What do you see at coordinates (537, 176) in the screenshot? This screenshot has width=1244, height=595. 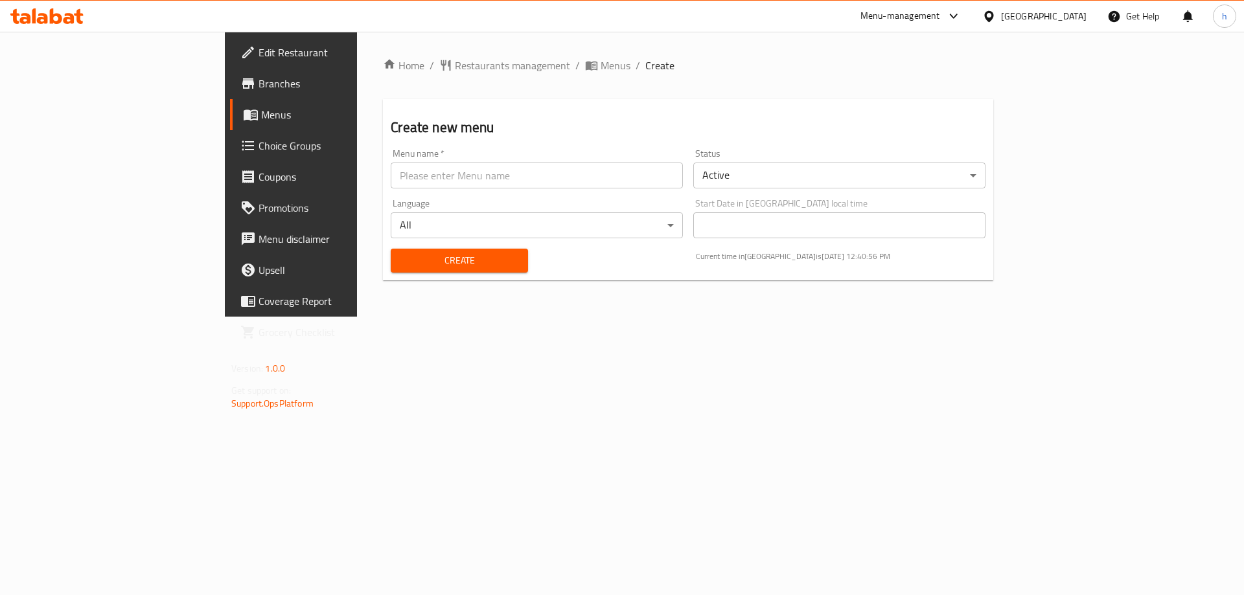 I see `input: Please enter Menu name` at bounding box center [537, 176].